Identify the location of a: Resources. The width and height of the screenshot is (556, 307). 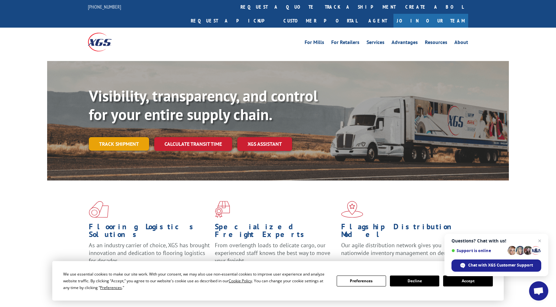
(436, 43).